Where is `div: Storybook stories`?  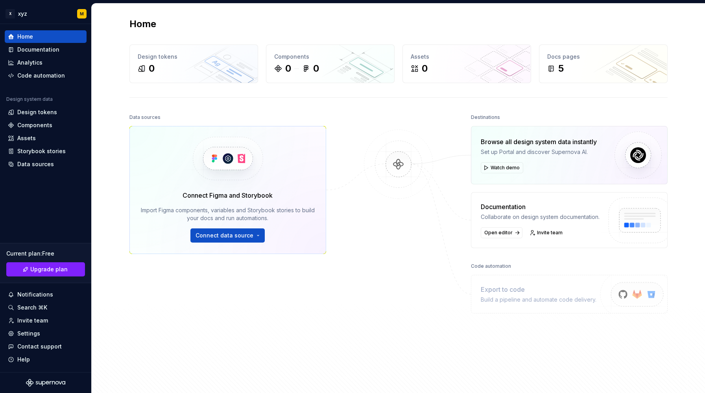 div: Storybook stories is located at coordinates (41, 151).